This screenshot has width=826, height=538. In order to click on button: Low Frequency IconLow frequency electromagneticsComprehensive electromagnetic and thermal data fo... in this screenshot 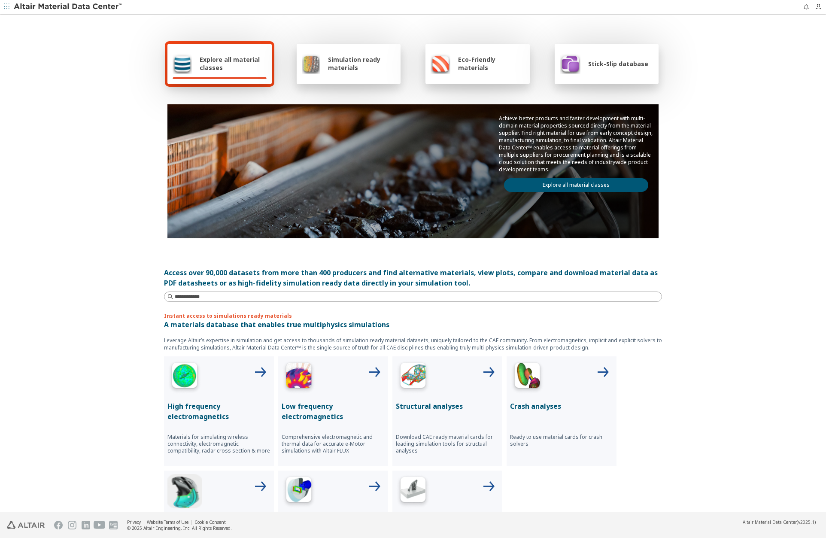, I will do `click(333, 411)`.